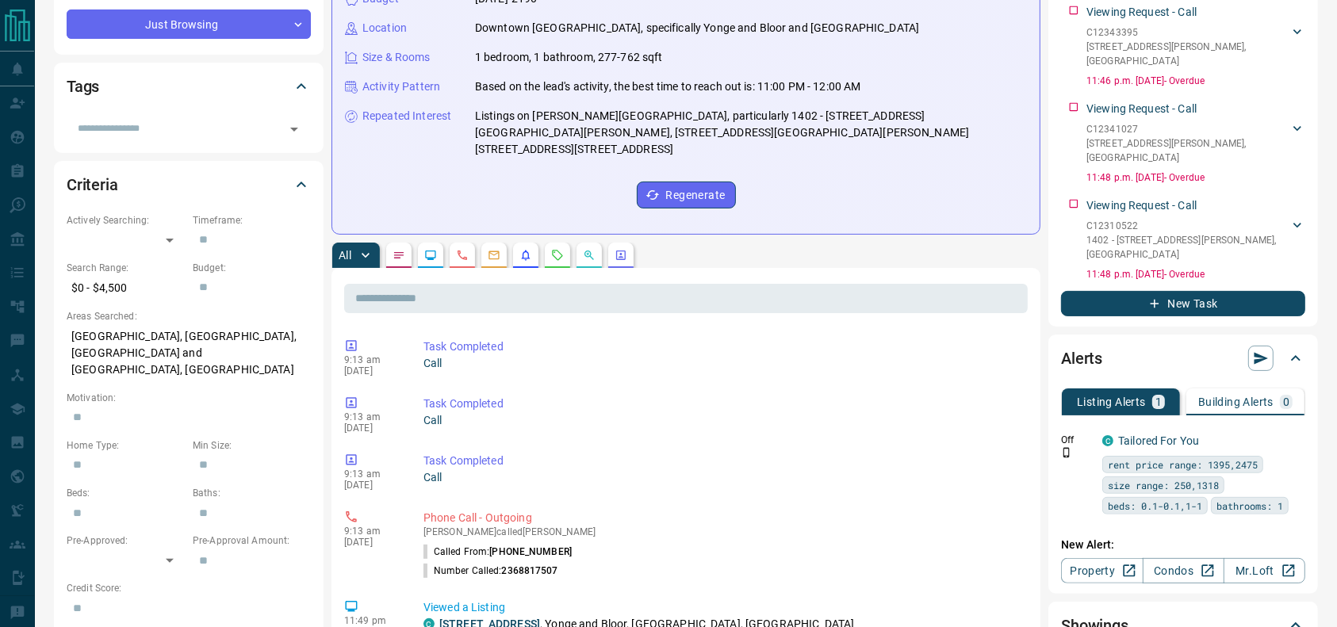  Describe the element at coordinates (189, 24) in the screenshot. I see `div: Just Browsing` at that location.